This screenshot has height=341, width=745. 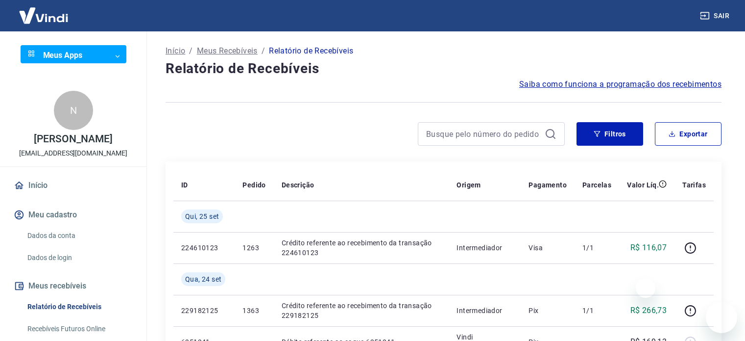 I want to click on p: Pagamento, so click(x=548, y=185).